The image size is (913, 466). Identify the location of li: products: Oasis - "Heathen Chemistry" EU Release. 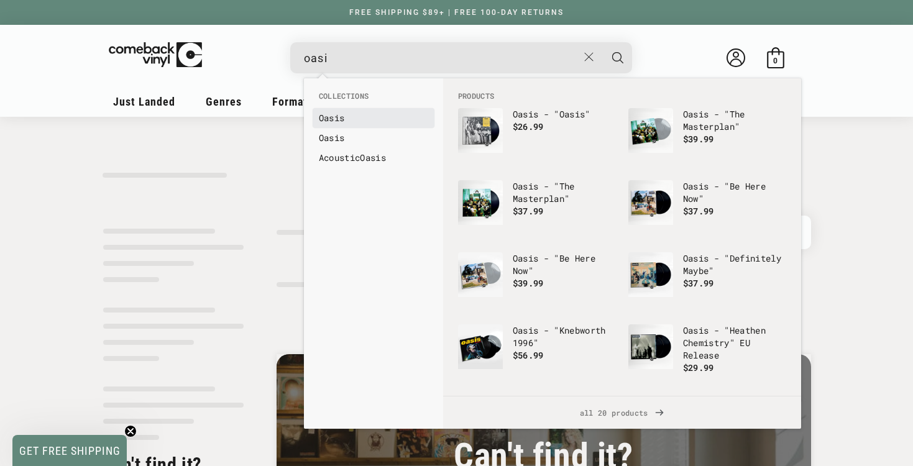
(707, 354).